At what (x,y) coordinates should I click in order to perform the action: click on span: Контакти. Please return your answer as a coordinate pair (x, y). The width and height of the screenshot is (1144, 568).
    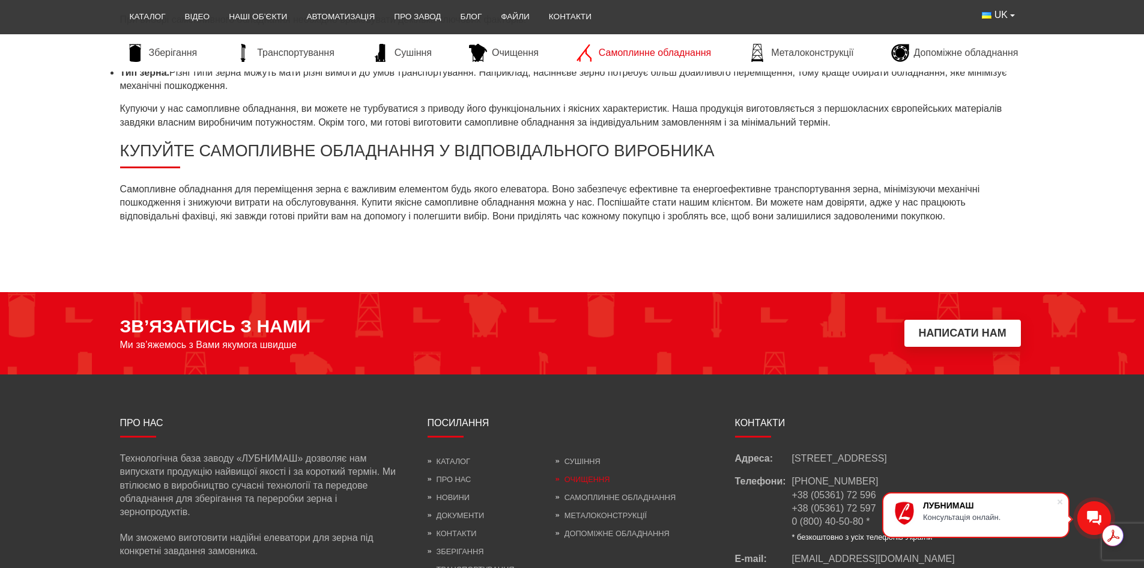
    Looking at the image, I should click on (761, 422).